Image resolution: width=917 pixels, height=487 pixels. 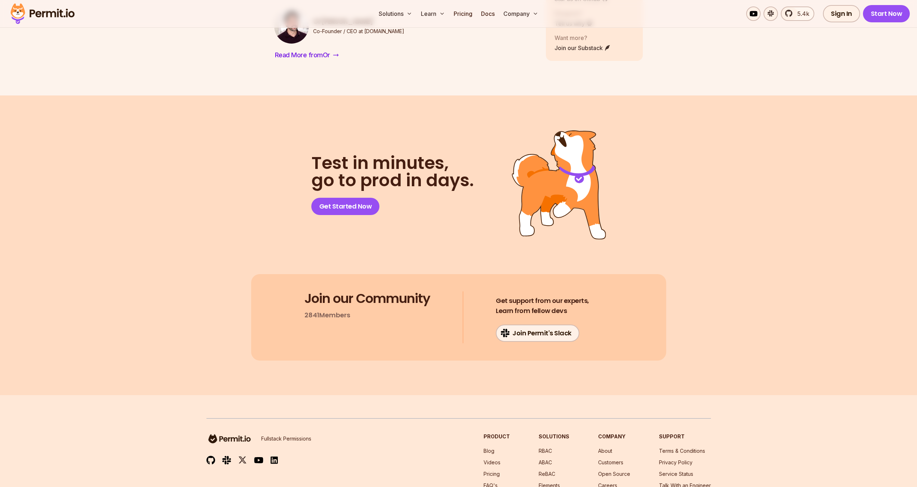 What do you see at coordinates (611, 462) in the screenshot?
I see `a: Customers` at bounding box center [611, 462].